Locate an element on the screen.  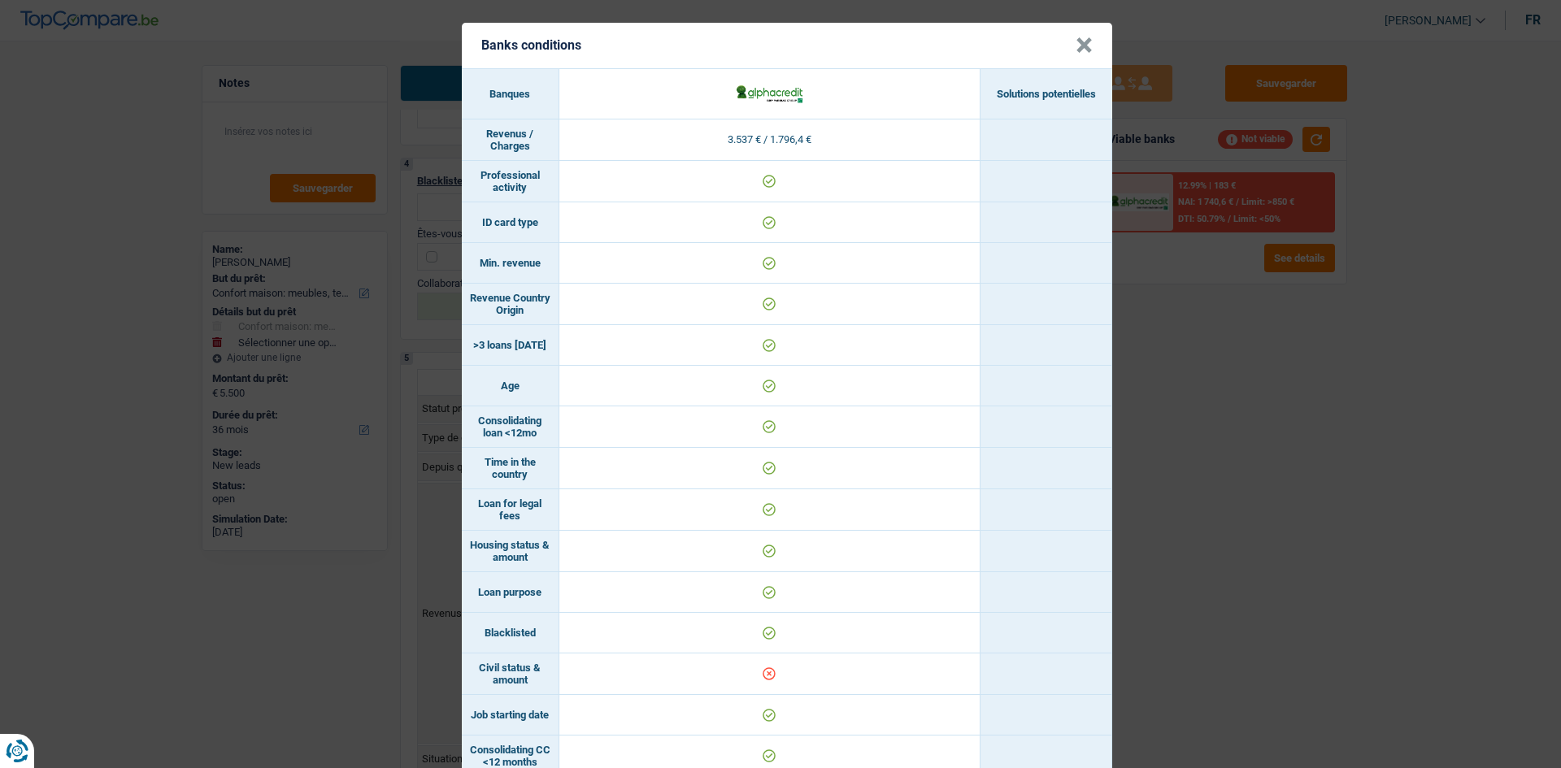
button: Close is located at coordinates (1083, 46).